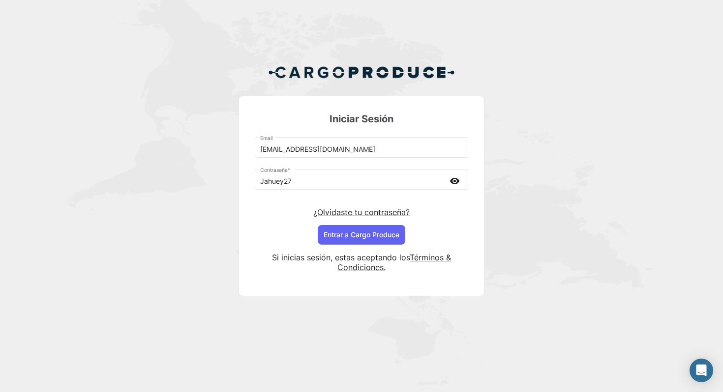 The width and height of the screenshot is (723, 392). Describe the element at coordinates (341, 258) in the screenshot. I see `span: Si inicias sesión, estas aceptando los` at that location.